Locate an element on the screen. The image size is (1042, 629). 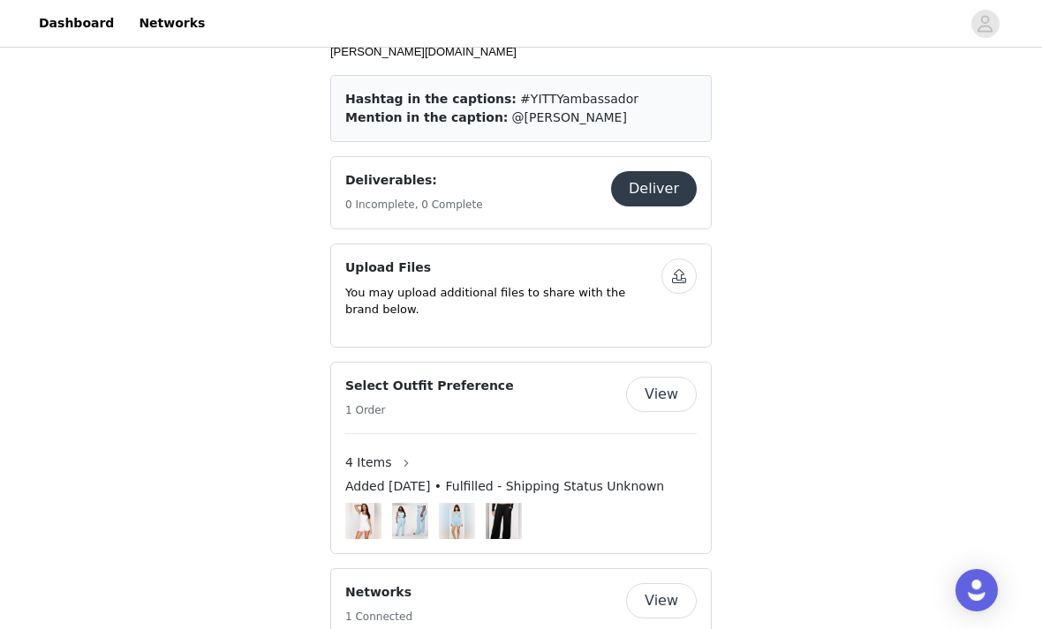
h5: 0 Incomplete, 0 Complete is located at coordinates (414, 205).